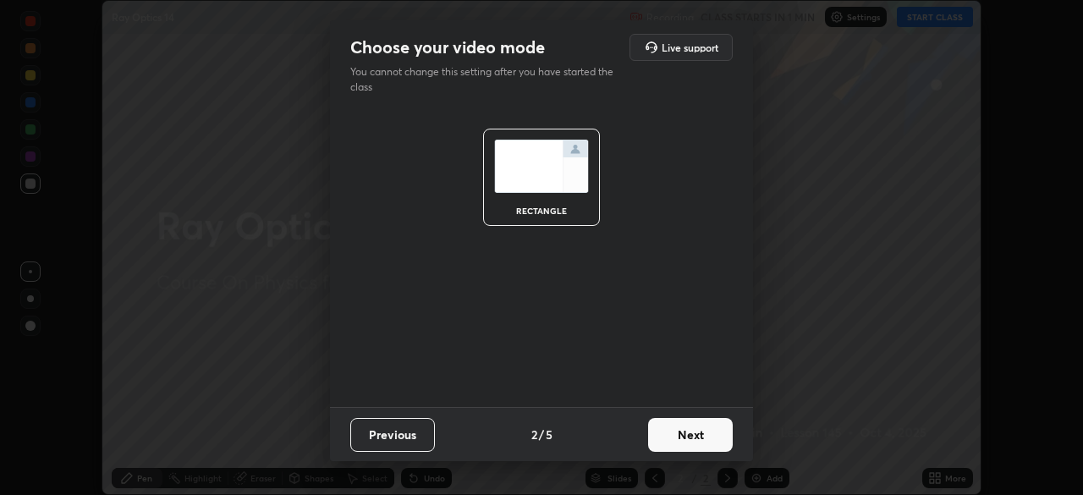 This screenshot has width=1083, height=495. What do you see at coordinates (691, 435) in the screenshot?
I see `button: Next` at bounding box center [691, 435].